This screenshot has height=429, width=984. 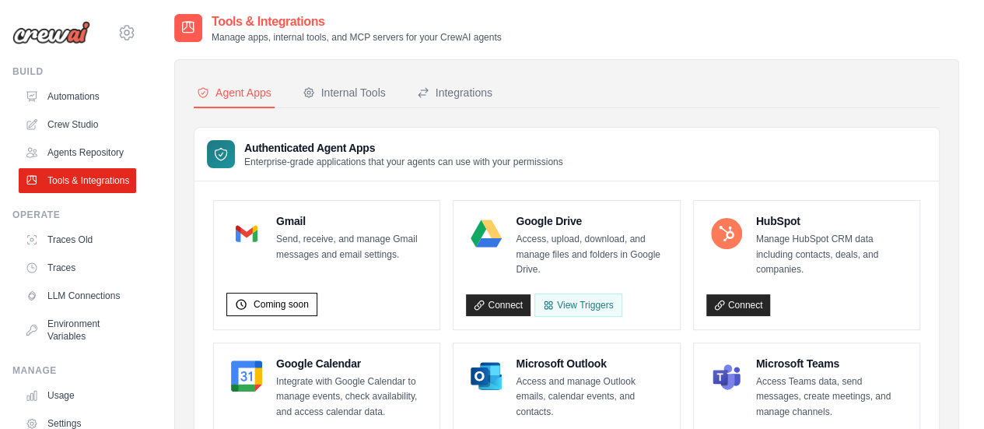 What do you see at coordinates (404, 162) in the screenshot?
I see `p: Enterprise-grade applications that your agents can use with your permissions` at bounding box center [404, 162].